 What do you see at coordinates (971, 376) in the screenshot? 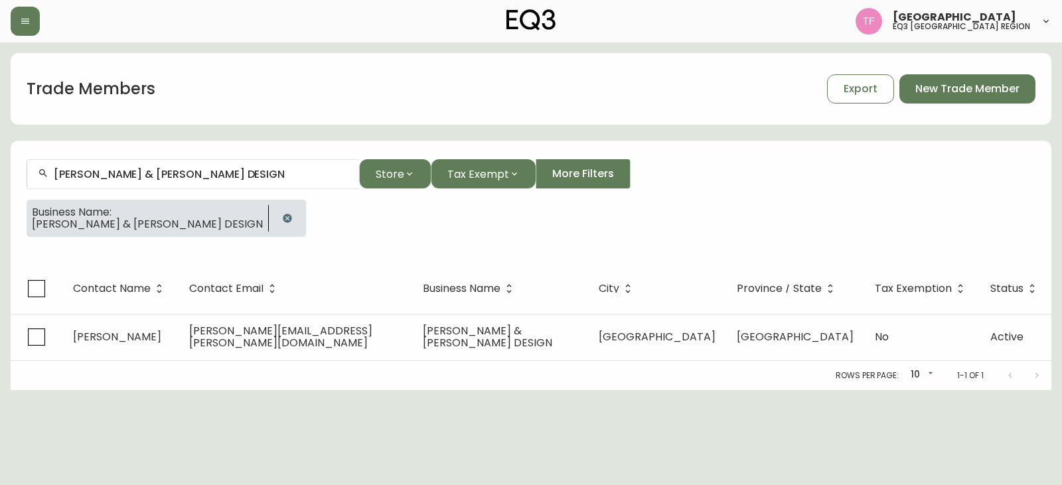
I see `p: 1-1 of 1` at bounding box center [971, 376].